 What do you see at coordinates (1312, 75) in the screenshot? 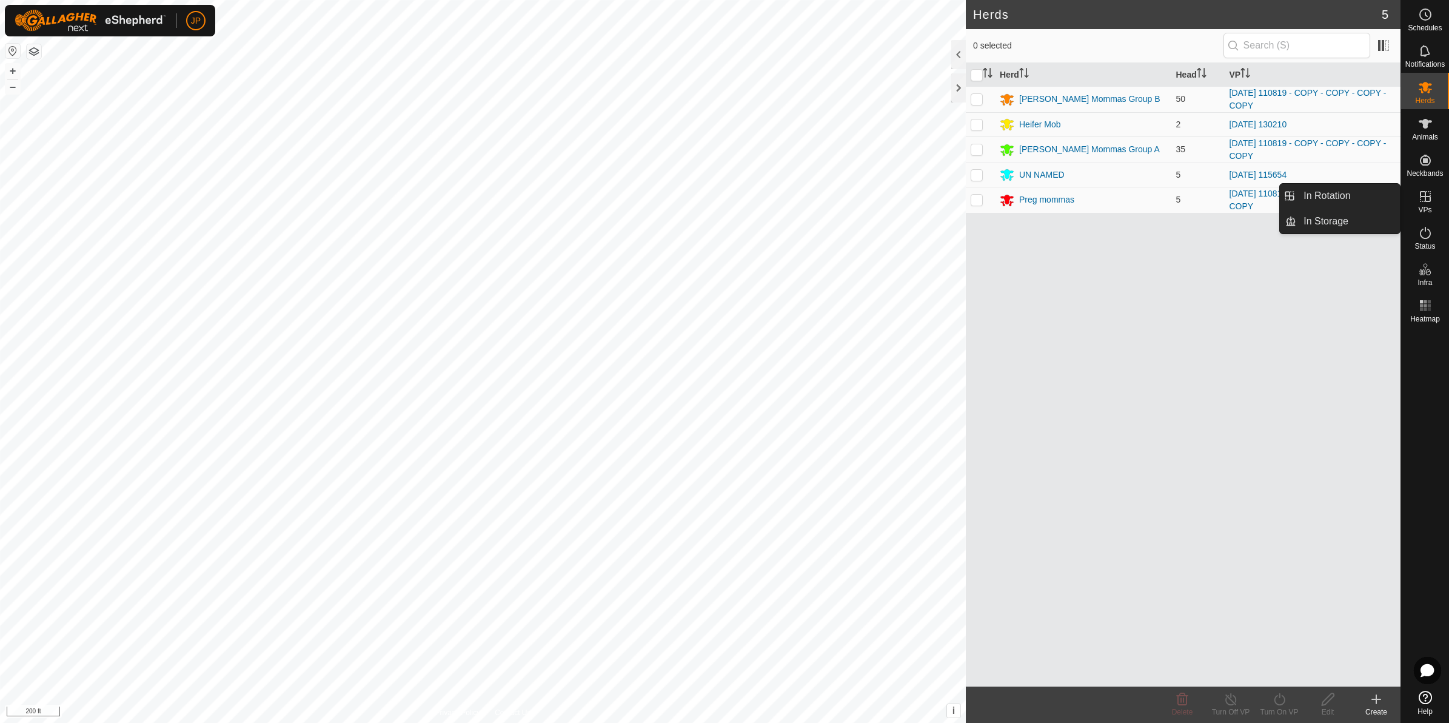
I see `th: VP` at bounding box center [1312, 75].